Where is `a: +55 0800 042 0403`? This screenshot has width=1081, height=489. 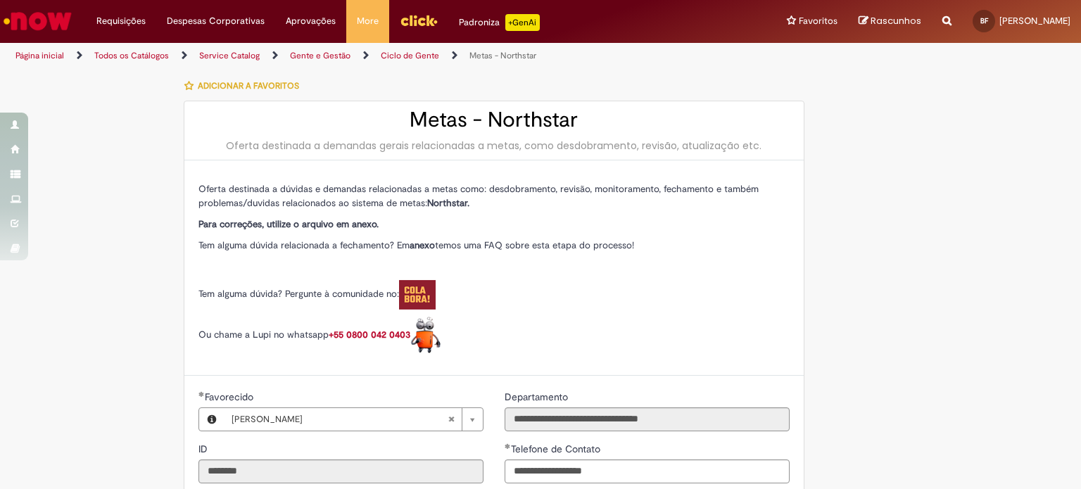 a: +55 0800 042 0403 is located at coordinates (385, 334).